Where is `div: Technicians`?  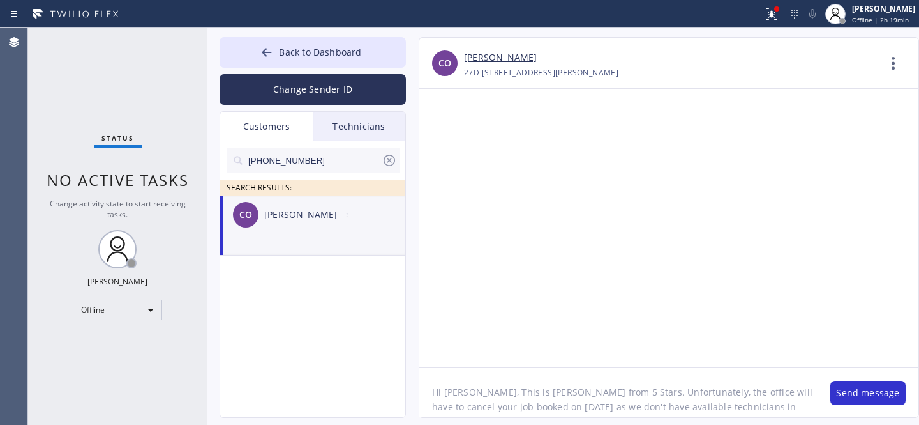
div: Technicians is located at coordinates (359, 126).